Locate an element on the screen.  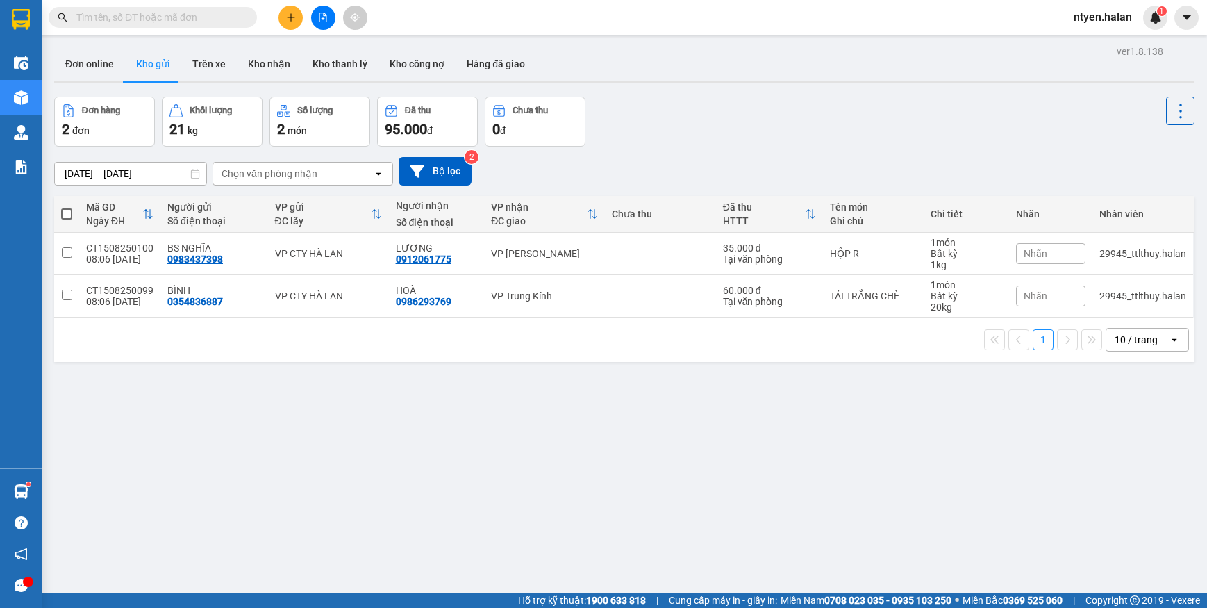
span: search is located at coordinates (63, 17).